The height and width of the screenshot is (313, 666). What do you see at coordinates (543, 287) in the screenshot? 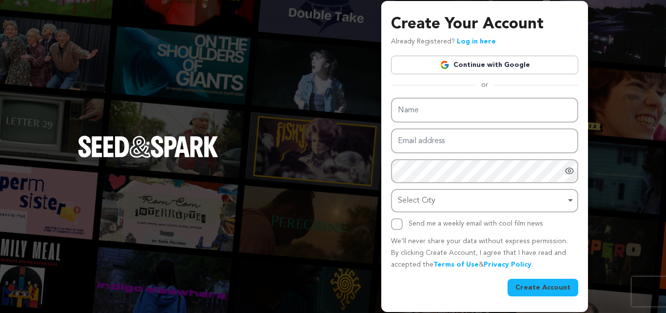
I see `button: Create Account` at bounding box center [543, 287].